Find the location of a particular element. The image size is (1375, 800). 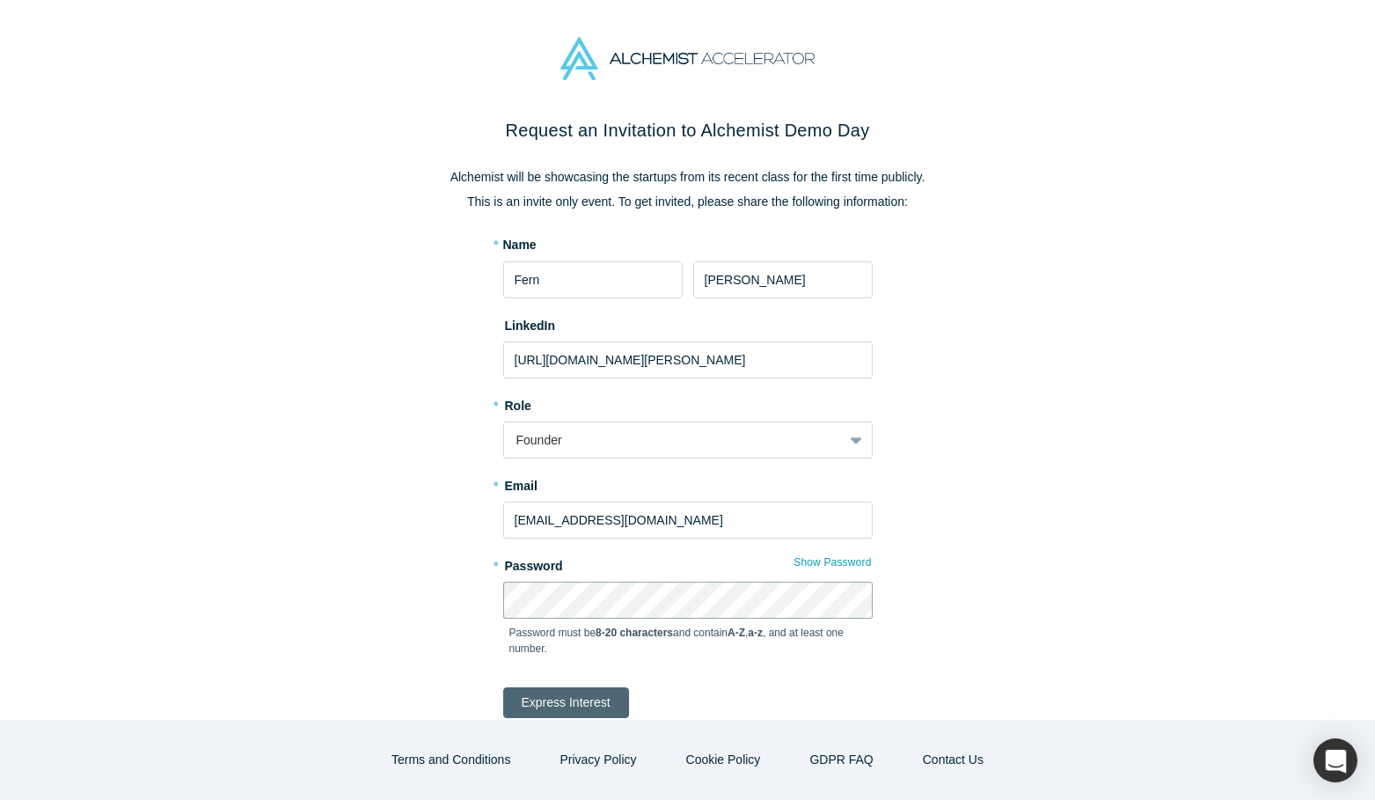

a: GDPR FAQ is located at coordinates (841, 759).